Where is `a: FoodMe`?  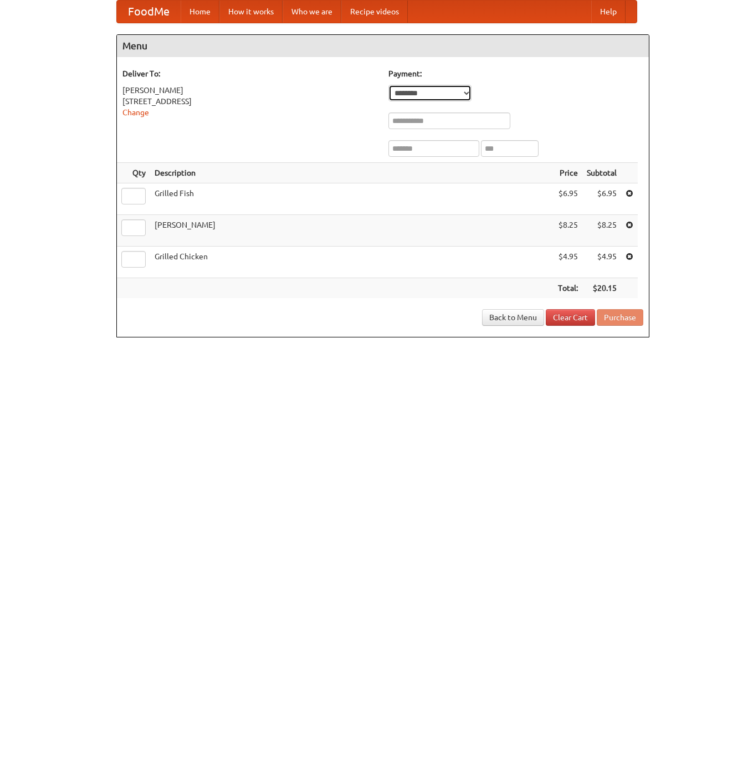
a: FoodMe is located at coordinates (149, 12).